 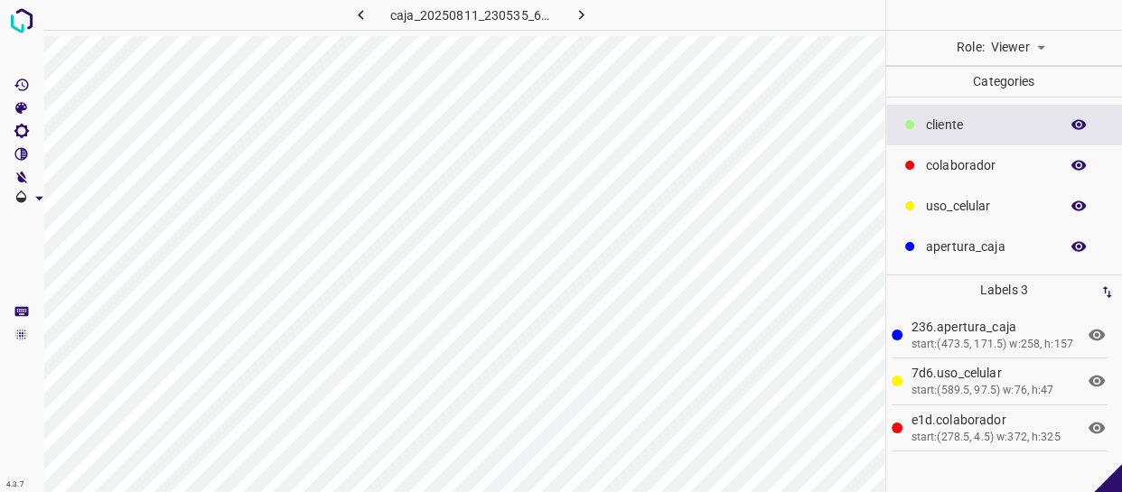 What do you see at coordinates (987, 206) in the screenshot?
I see `p: uso_celular` at bounding box center [987, 206].